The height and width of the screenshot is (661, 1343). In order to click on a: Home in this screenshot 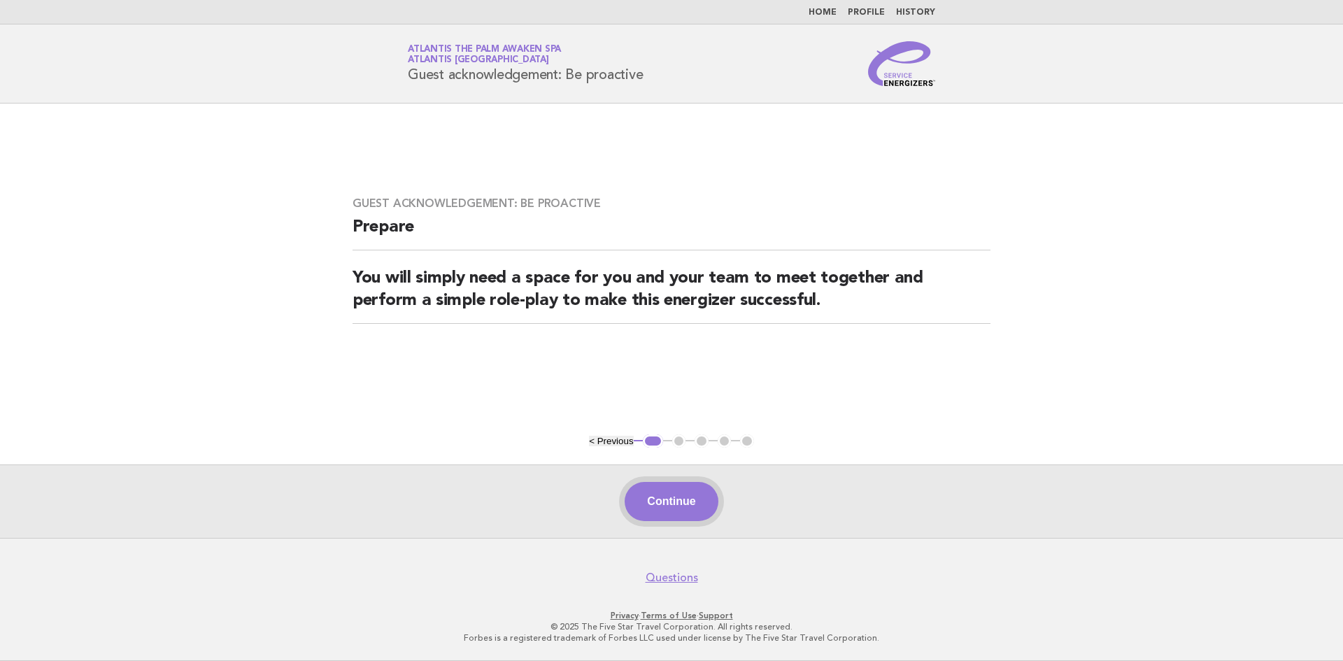, I will do `click(822, 13)`.